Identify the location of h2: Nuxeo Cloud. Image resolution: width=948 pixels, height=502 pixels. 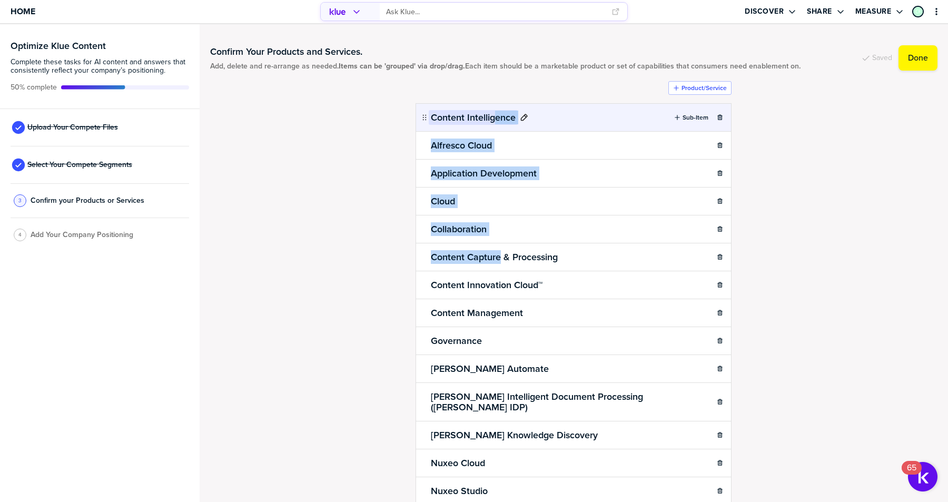
(458, 463).